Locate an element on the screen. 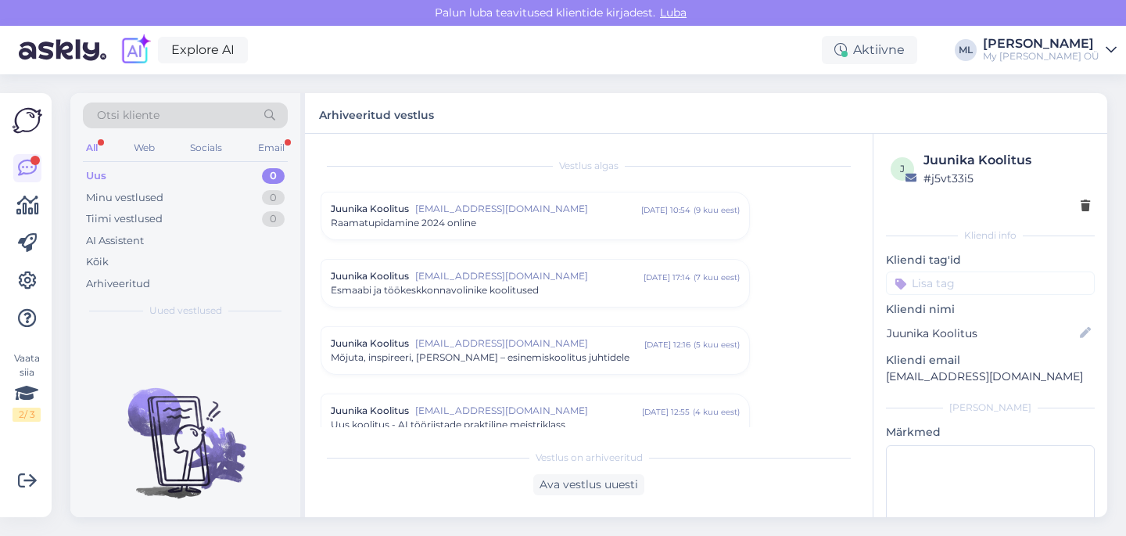 This screenshot has width=1126, height=536. div: Ava vestlus uuesti is located at coordinates (589, 484).